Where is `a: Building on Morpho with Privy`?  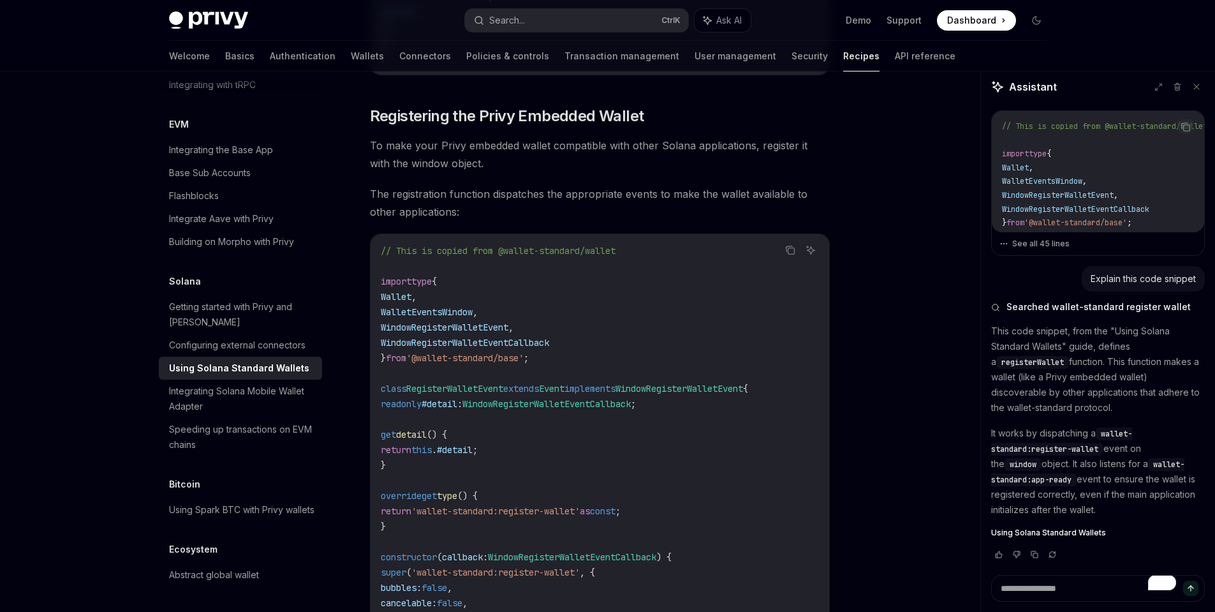 a: Building on Morpho with Privy is located at coordinates (240, 242).